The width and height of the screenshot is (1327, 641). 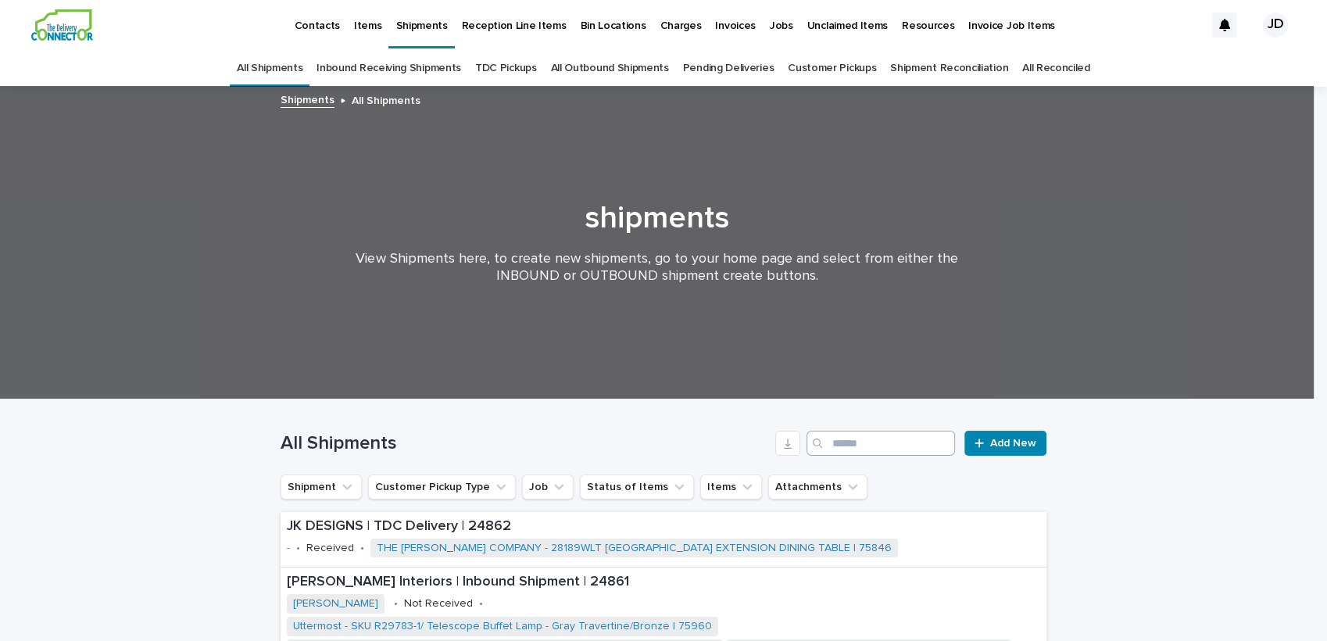 I want to click on a: Uttermost - SKU R29783-1/ Telescope Buffet Lamp - Gray Travertine/Bronze | 75960, so click(x=503, y=626).